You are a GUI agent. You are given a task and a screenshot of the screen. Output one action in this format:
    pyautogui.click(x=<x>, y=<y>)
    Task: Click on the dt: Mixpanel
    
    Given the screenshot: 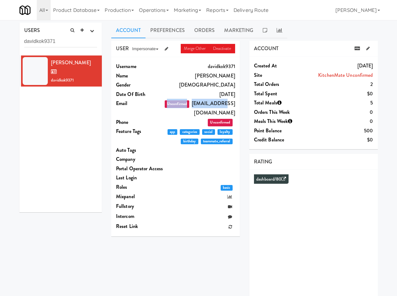 What is the action you would take?
    pyautogui.click(x=140, y=197)
    